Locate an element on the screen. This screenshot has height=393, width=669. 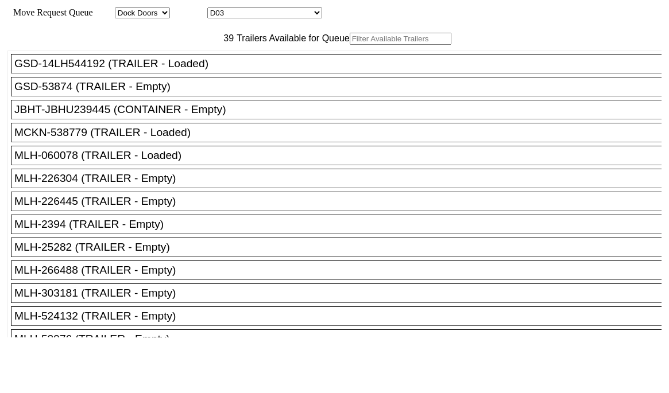
span: Location is located at coordinates (188, 12).